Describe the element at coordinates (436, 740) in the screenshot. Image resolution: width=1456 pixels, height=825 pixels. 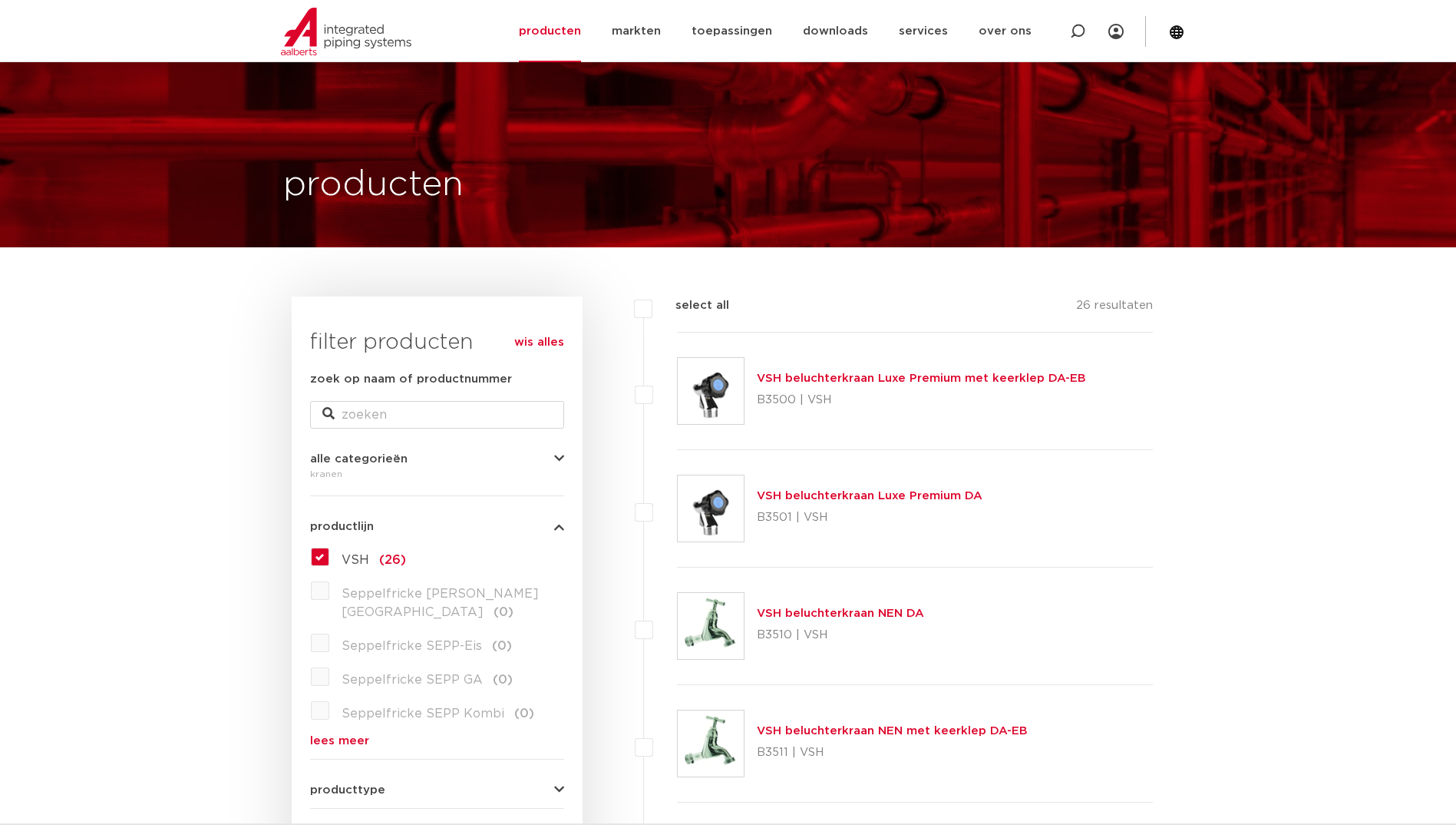
I see `a: lees meer` at that location.